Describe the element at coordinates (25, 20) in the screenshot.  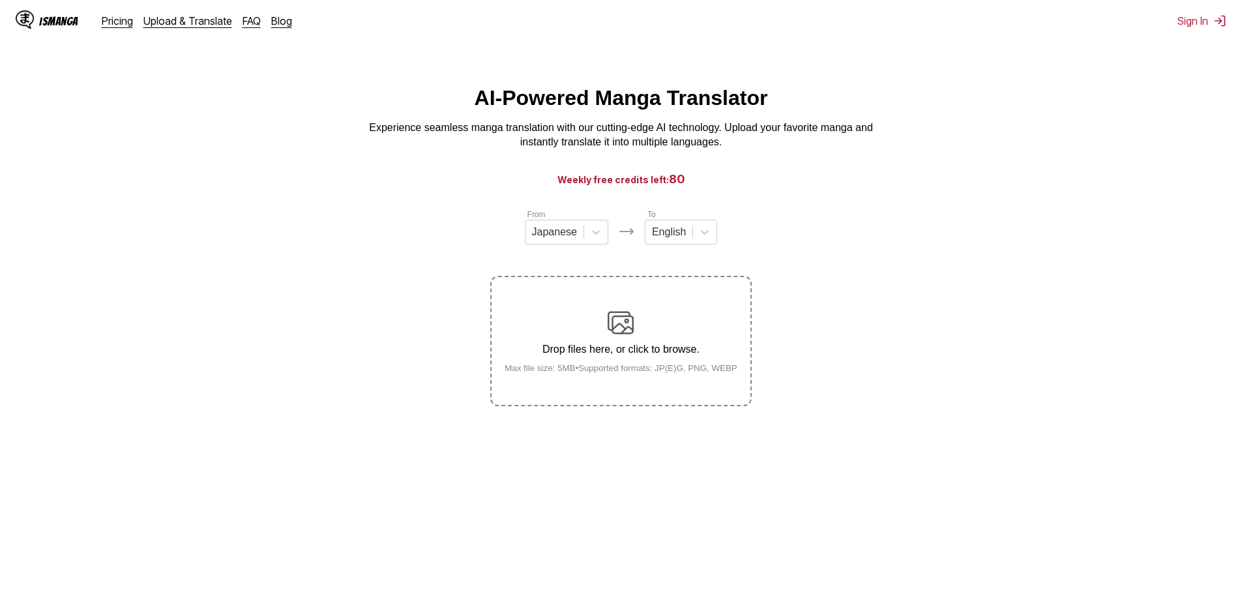
I see `img: IsManga Logo` at that location.